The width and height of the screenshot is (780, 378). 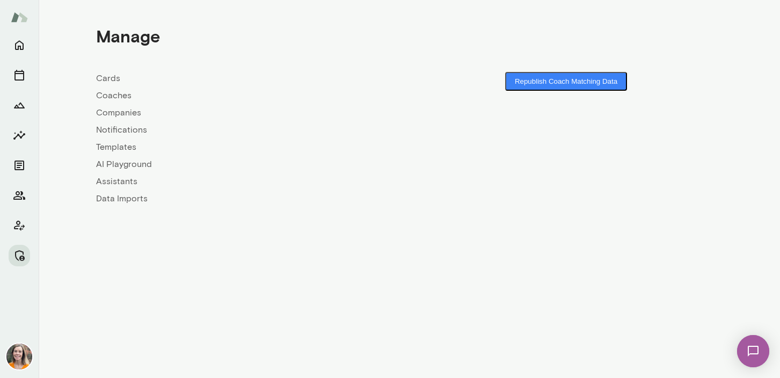 What do you see at coordinates (19, 165) in the screenshot?
I see `button: Documents` at bounding box center [19, 165].